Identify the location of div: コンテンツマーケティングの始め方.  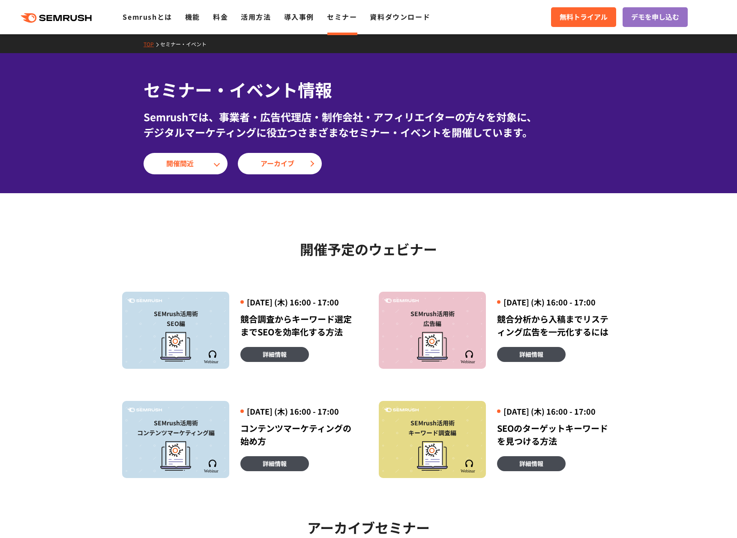
(299, 435).